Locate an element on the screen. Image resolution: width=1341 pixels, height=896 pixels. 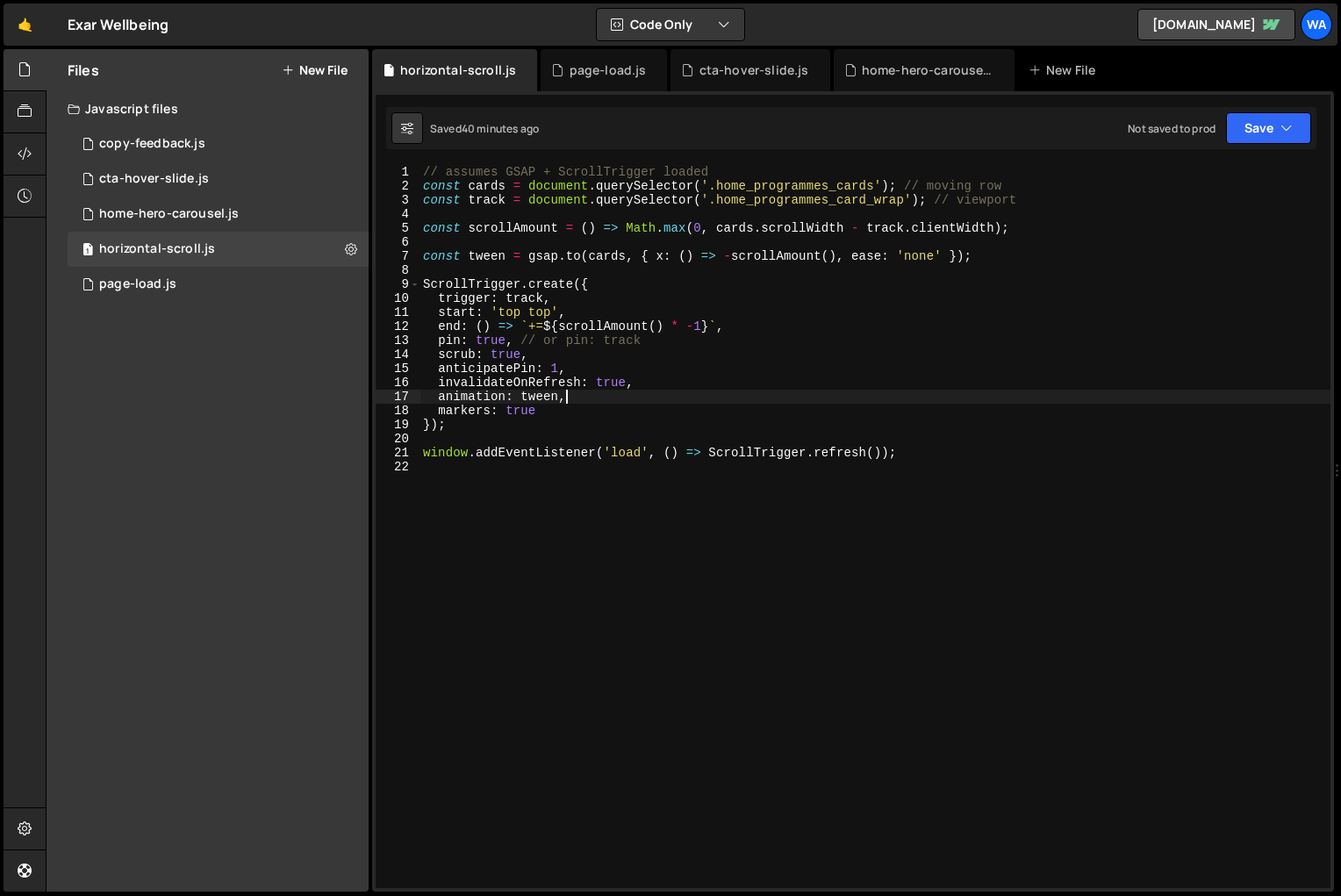
div: Not saved to prod is located at coordinates (1171, 128).